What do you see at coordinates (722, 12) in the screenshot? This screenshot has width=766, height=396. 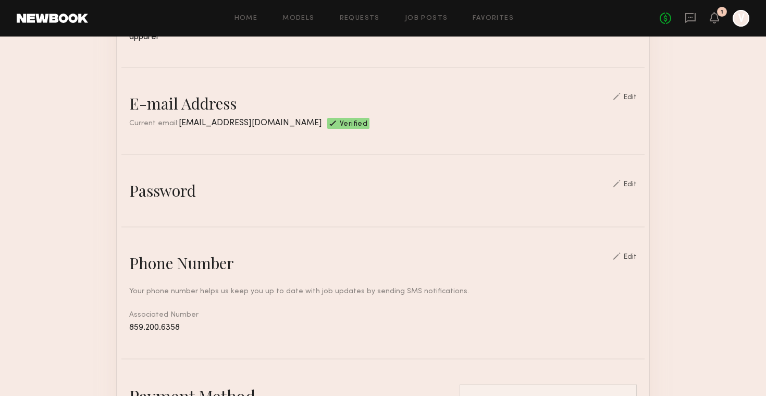 I see `div: 1` at bounding box center [722, 12].